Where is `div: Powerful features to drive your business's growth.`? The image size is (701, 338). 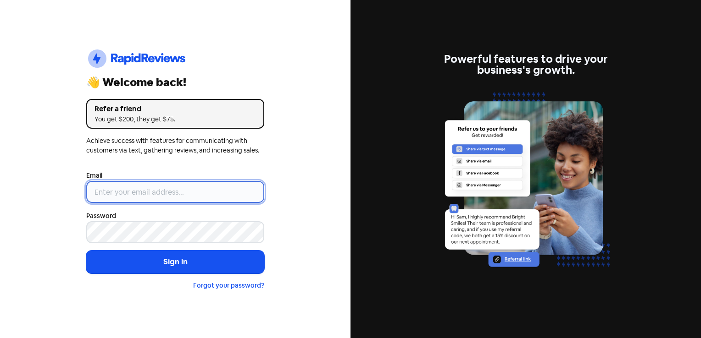 div: Powerful features to drive your business's growth. is located at coordinates (526, 65).